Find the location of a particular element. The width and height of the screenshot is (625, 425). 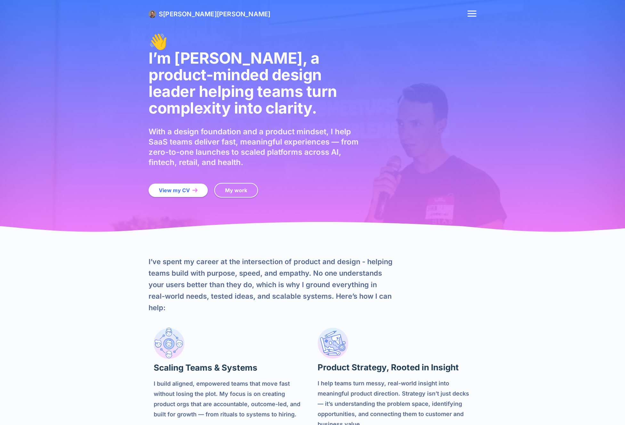

p: I’ve spent my career at the intersection of product and design - helping teams build with purpose... is located at coordinates (271, 285).